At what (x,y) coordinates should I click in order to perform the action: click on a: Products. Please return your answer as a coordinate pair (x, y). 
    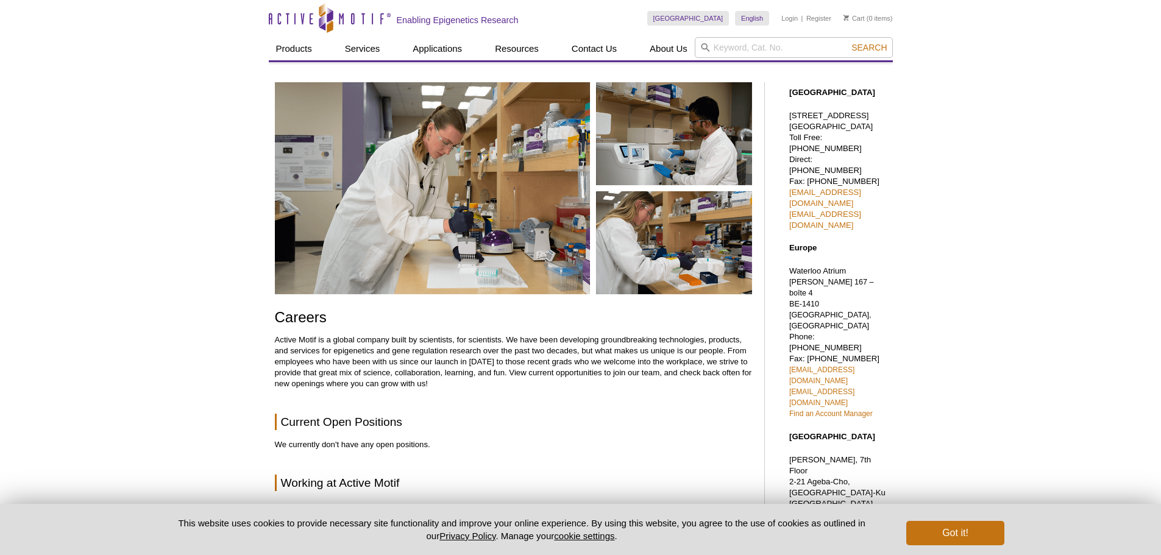
    Looking at the image, I should click on (294, 49).